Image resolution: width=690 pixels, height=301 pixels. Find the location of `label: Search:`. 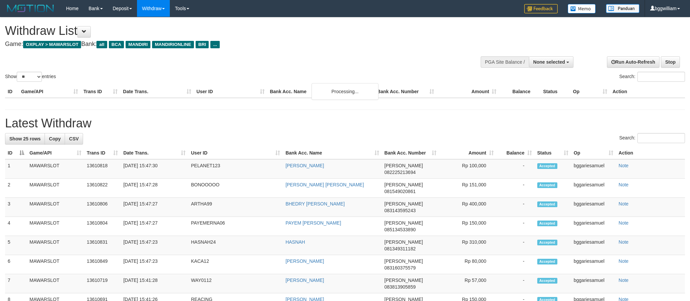

label: Search: is located at coordinates (652, 138).